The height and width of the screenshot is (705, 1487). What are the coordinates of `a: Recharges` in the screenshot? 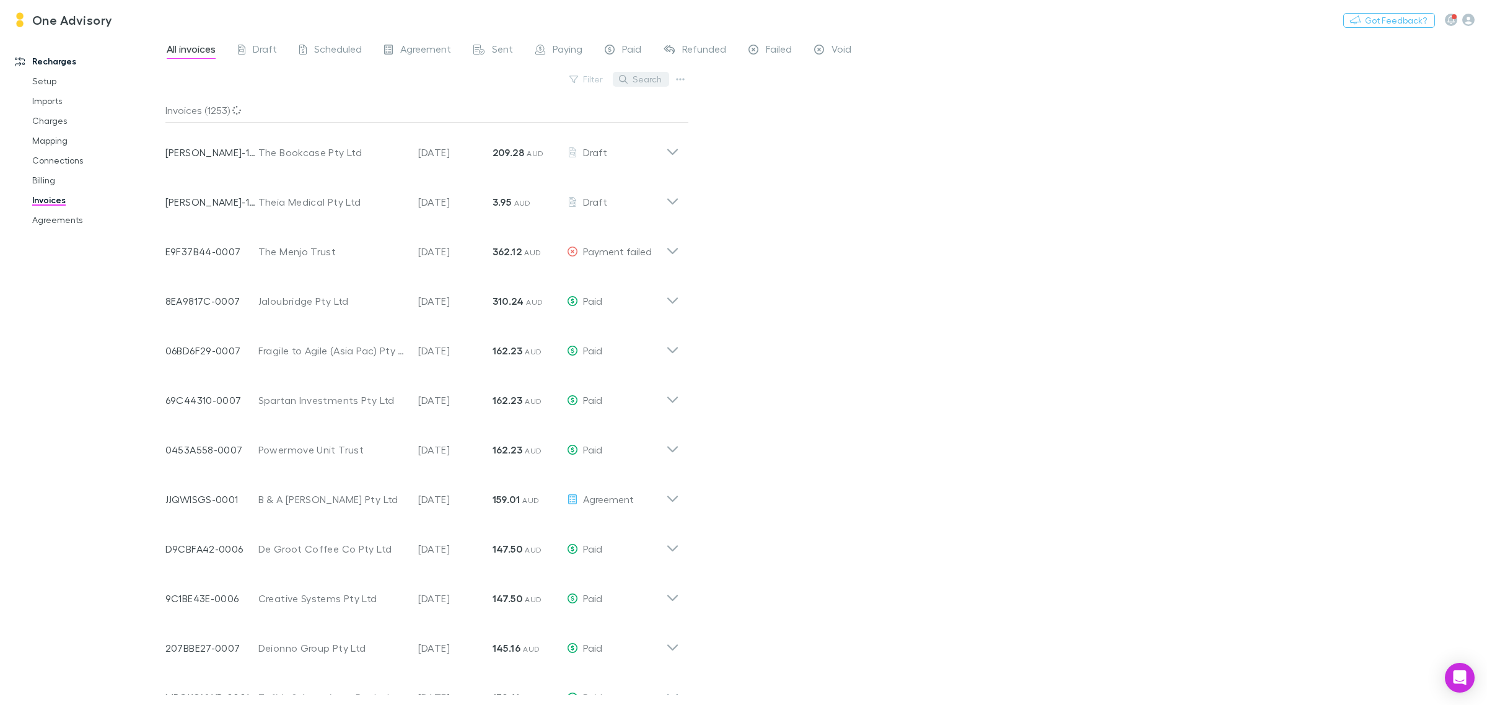 It's located at (89, 61).